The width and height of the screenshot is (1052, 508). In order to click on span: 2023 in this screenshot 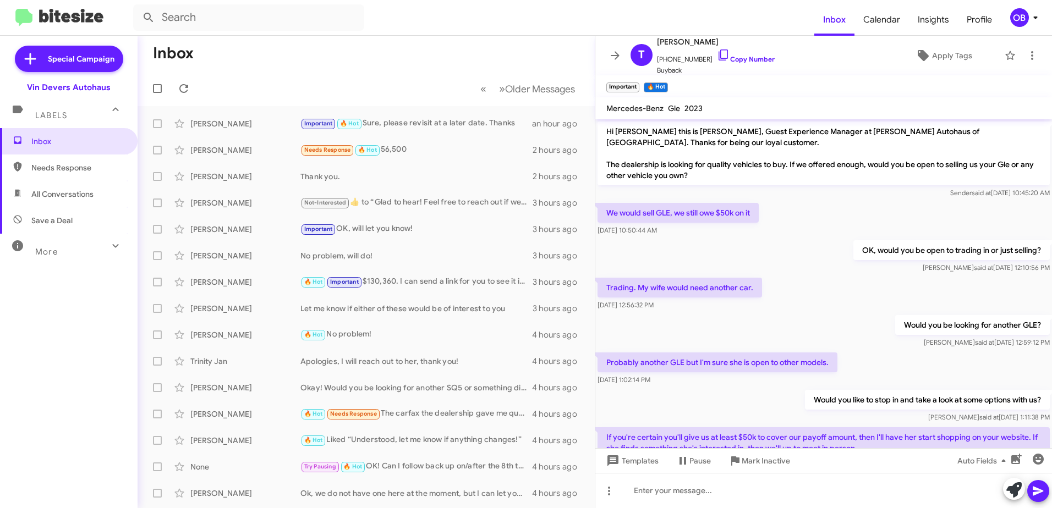, I will do `click(693, 108)`.